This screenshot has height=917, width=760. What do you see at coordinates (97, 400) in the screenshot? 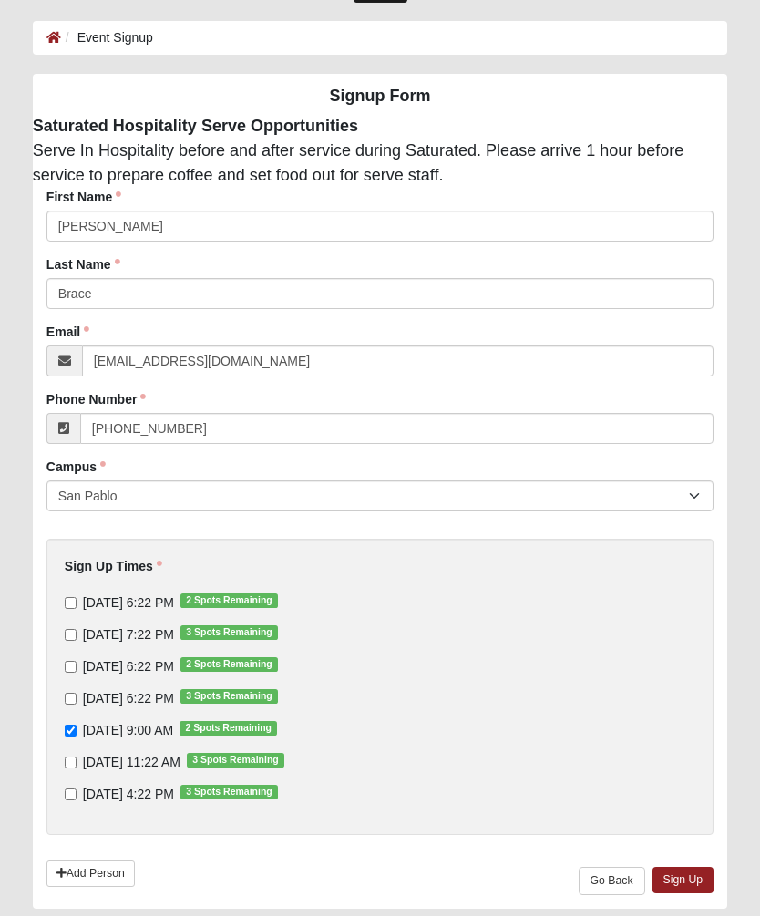
I see `label: Phone Number` at bounding box center [97, 400].